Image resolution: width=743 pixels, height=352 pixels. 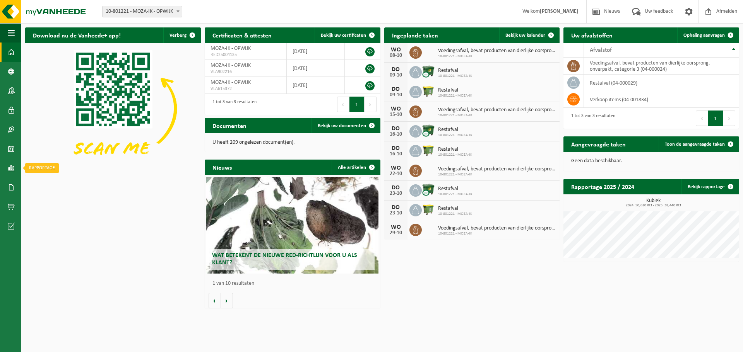 What do you see at coordinates (396, 56) in the screenshot?
I see `div: 08-10` at bounding box center [396, 56].